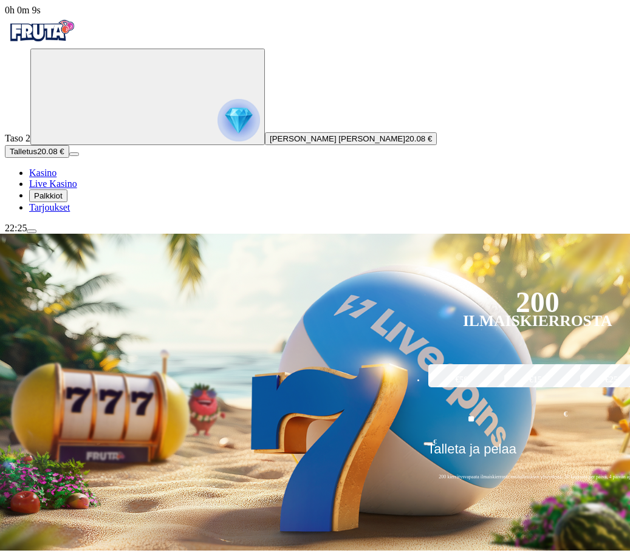  Describe the element at coordinates (315, 114) in the screenshot. I see `nav: Primary` at that location.